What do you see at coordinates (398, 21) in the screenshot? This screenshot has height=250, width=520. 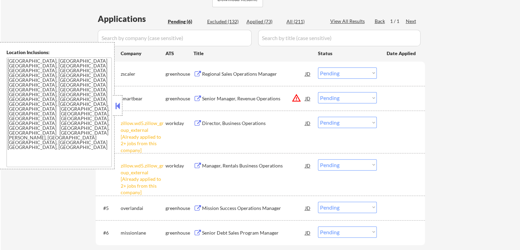 I see `div: 1 / 1` at bounding box center [398, 21].